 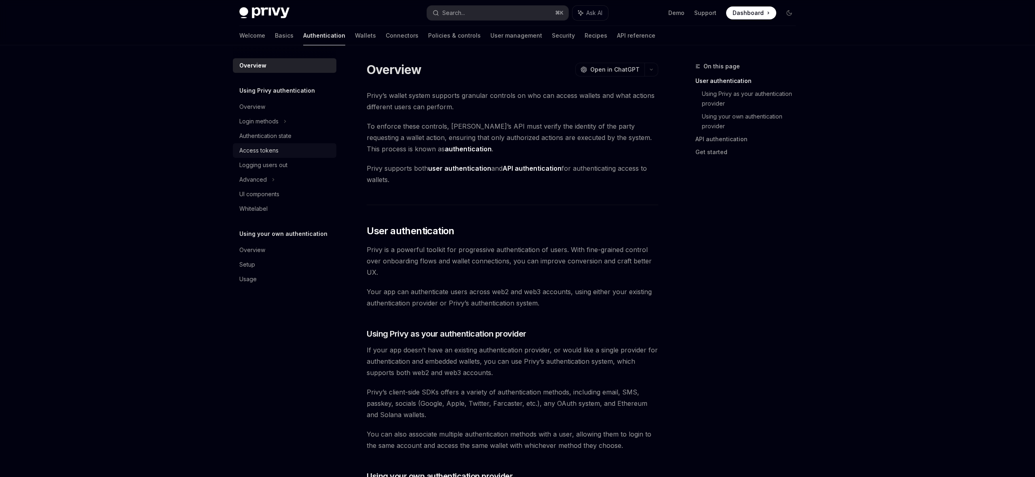 I want to click on span: If your app doesn’t have an existing authentication provider, or would like a single provider for..., so click(x=512, y=361).